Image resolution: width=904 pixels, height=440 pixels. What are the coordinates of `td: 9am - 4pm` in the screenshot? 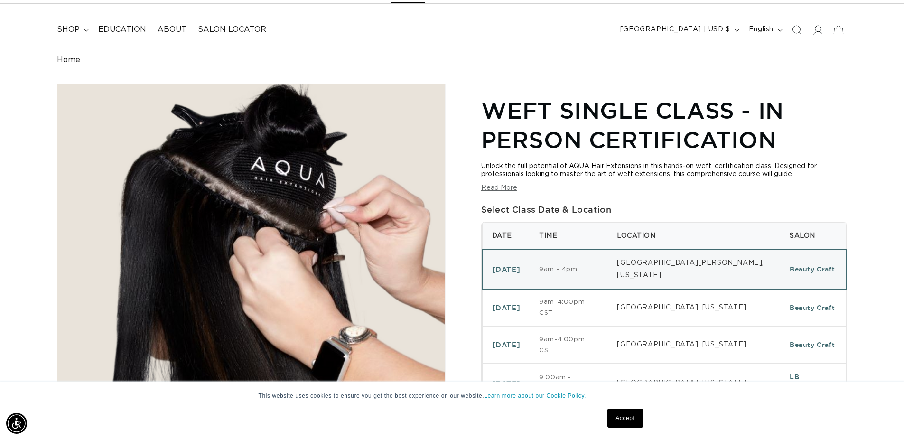 It's located at (568, 269).